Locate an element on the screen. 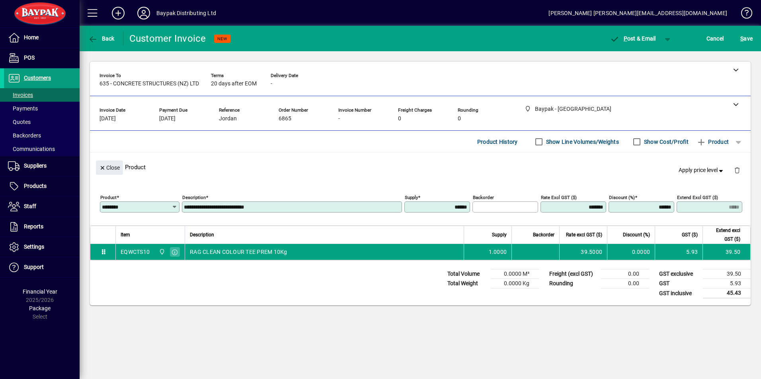  app-page-header-button: Delete is located at coordinates (737, 170).